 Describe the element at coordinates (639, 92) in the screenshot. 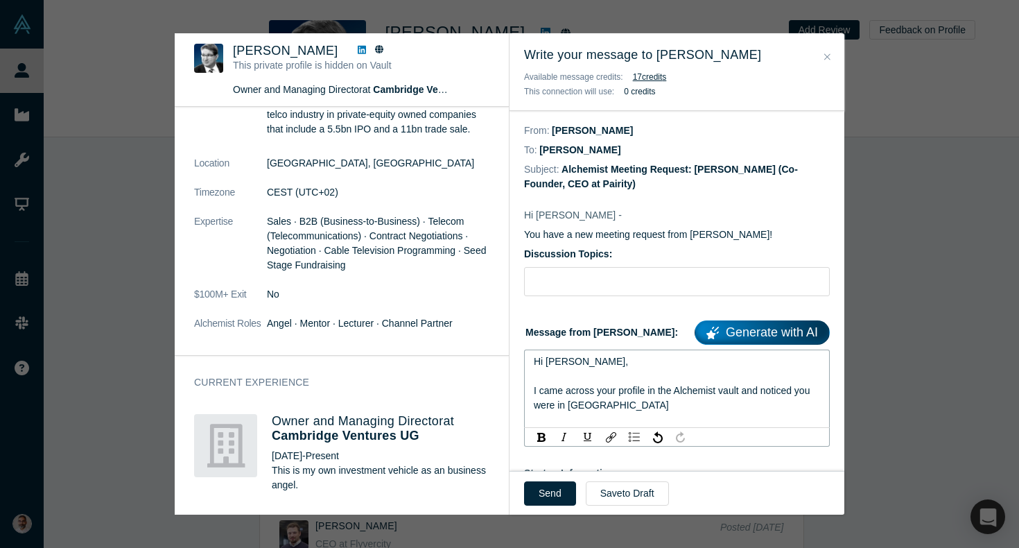

I see `b: 0 credits` at that location.